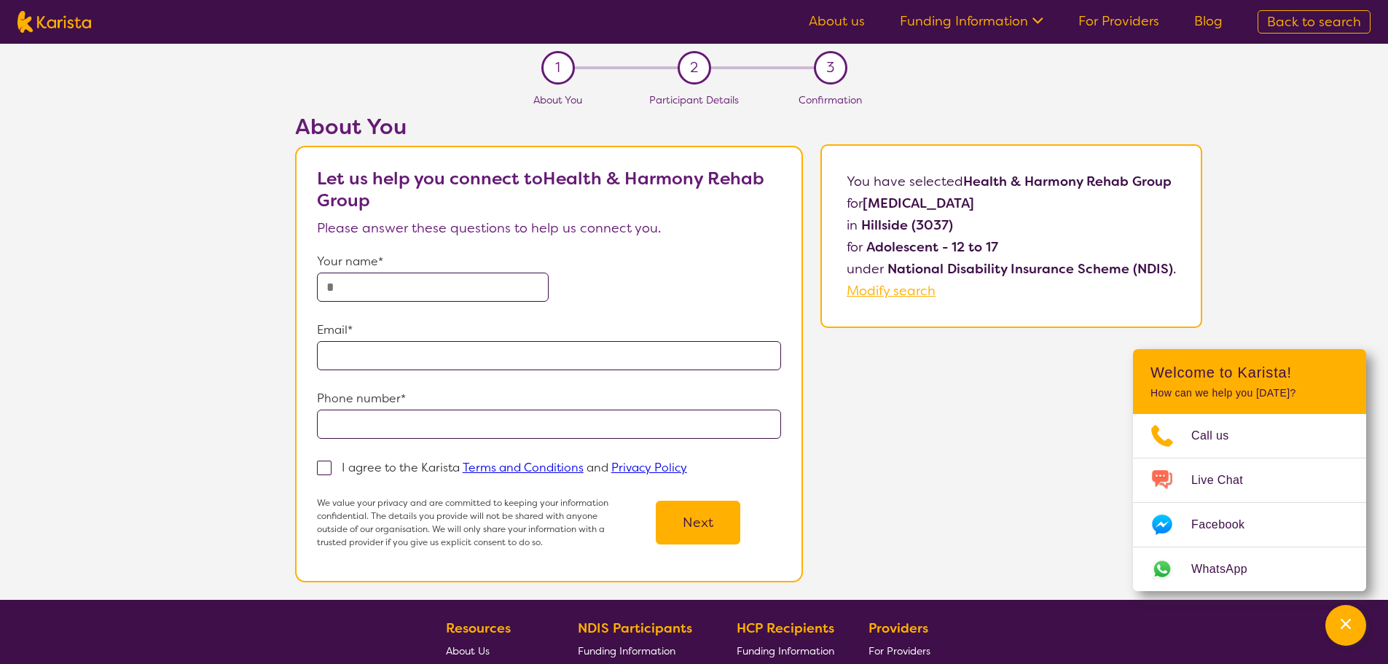 This screenshot has height=664, width=1388. I want to click on a: Back to search, so click(1313, 22).